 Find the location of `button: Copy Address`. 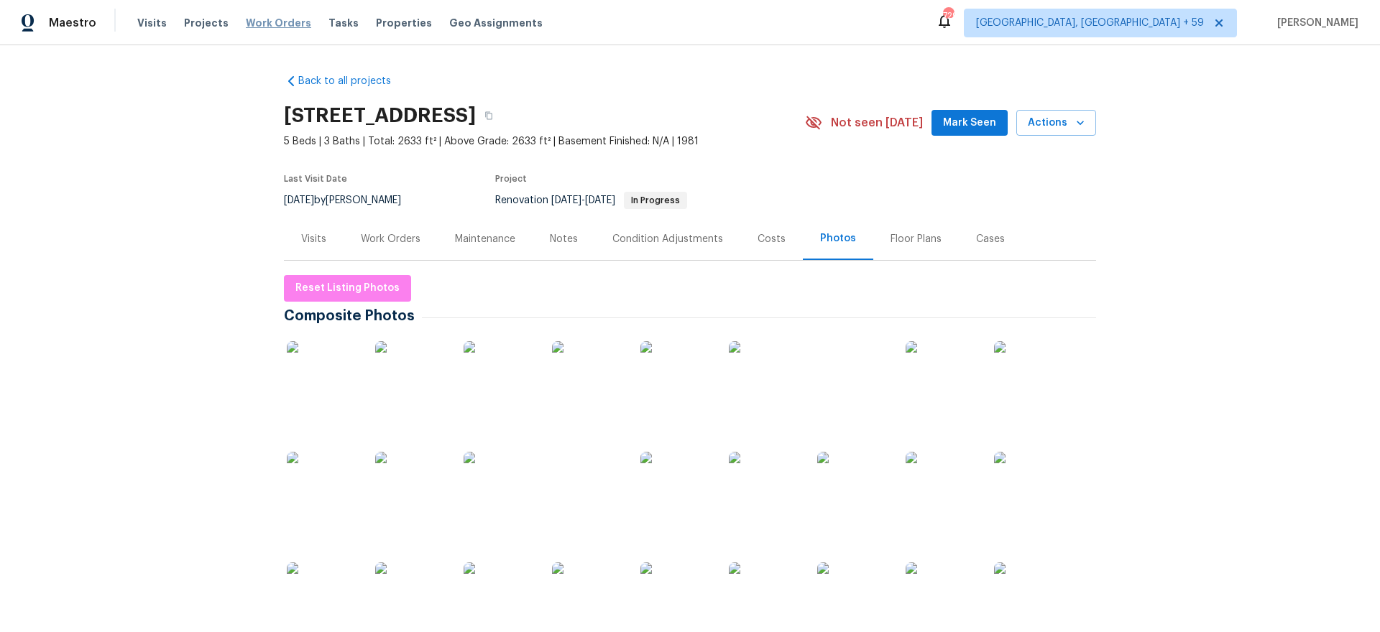

button: Copy Address is located at coordinates (489, 116).